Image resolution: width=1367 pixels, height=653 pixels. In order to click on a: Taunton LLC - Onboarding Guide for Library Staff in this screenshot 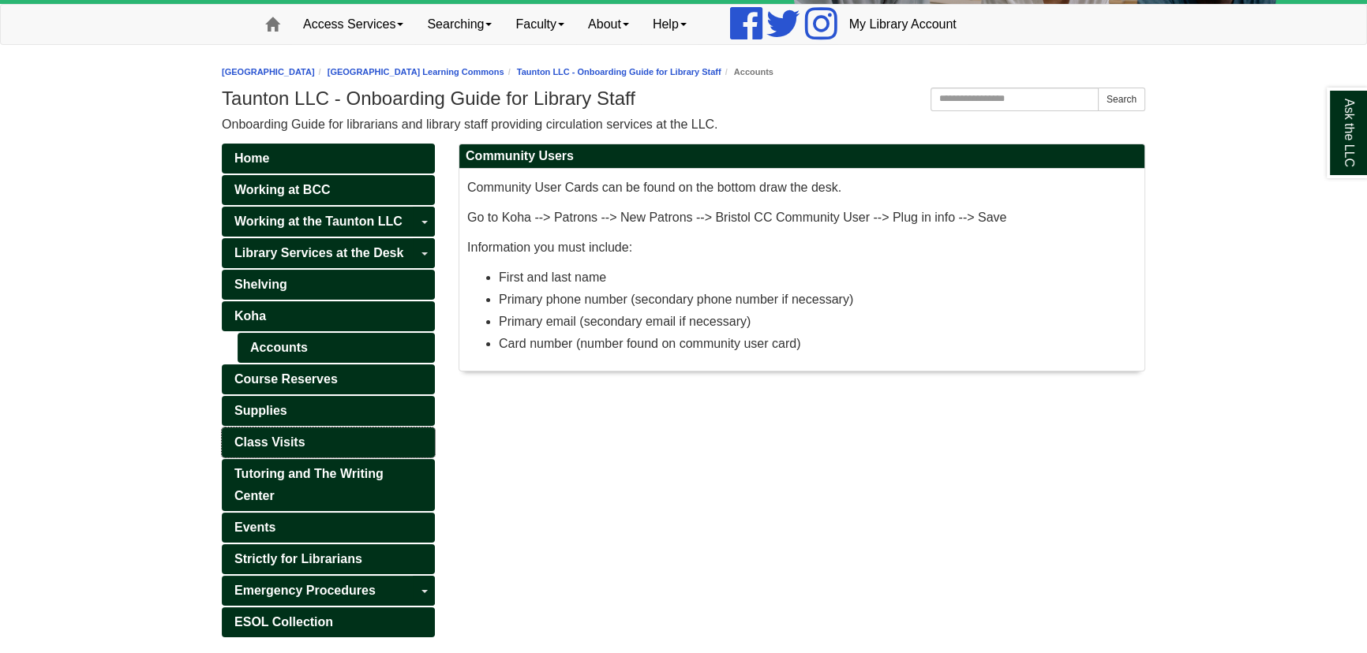, I will do `click(619, 72)`.